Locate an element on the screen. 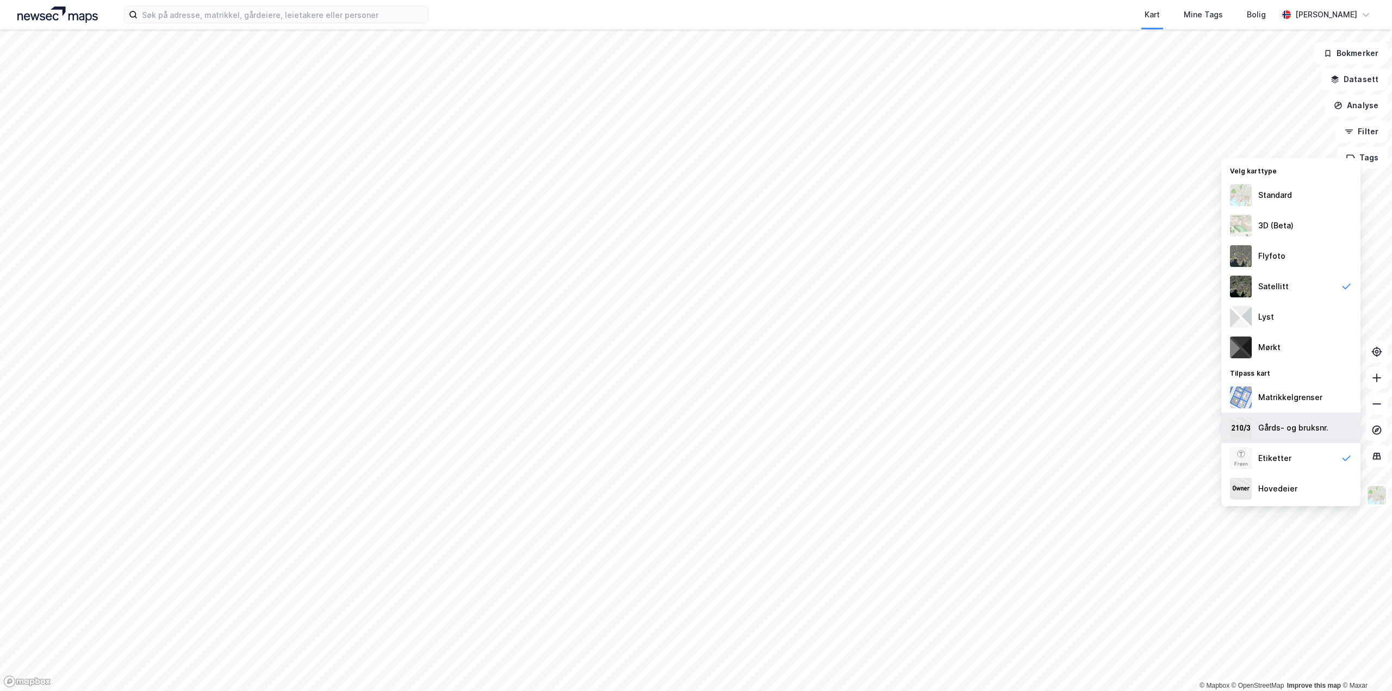 Image resolution: width=1392 pixels, height=691 pixels. div: Kontrollprogram for chat is located at coordinates (1365, 665).